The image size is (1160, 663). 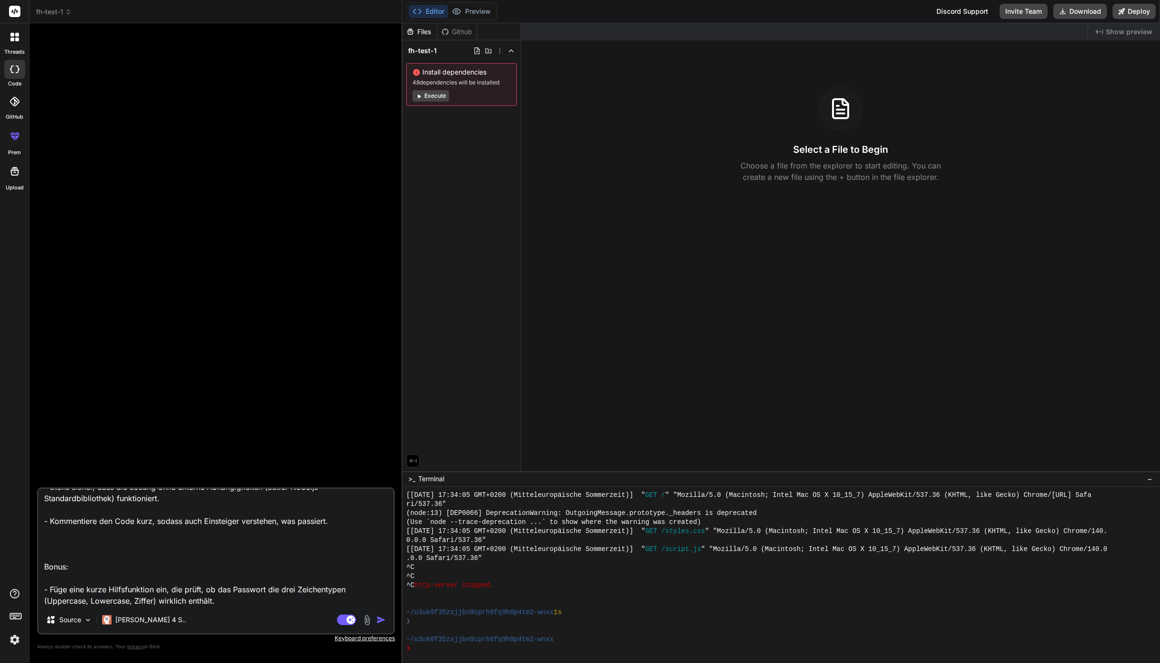 I want to click on button: Preview, so click(x=471, y=11).